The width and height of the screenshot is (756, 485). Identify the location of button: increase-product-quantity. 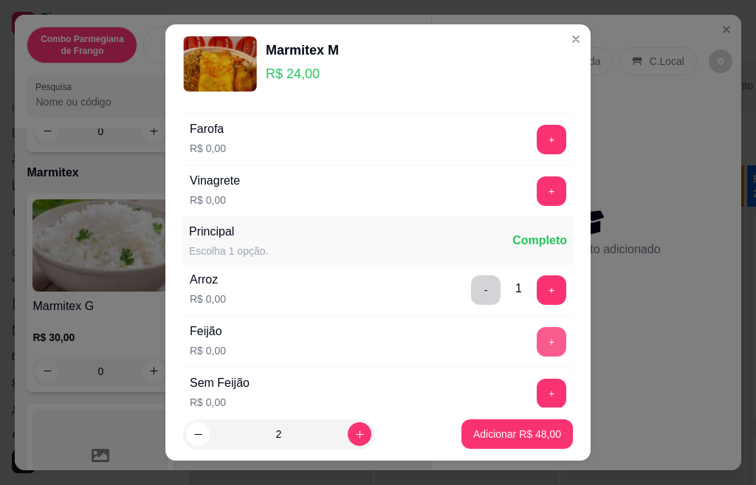
(359, 434).